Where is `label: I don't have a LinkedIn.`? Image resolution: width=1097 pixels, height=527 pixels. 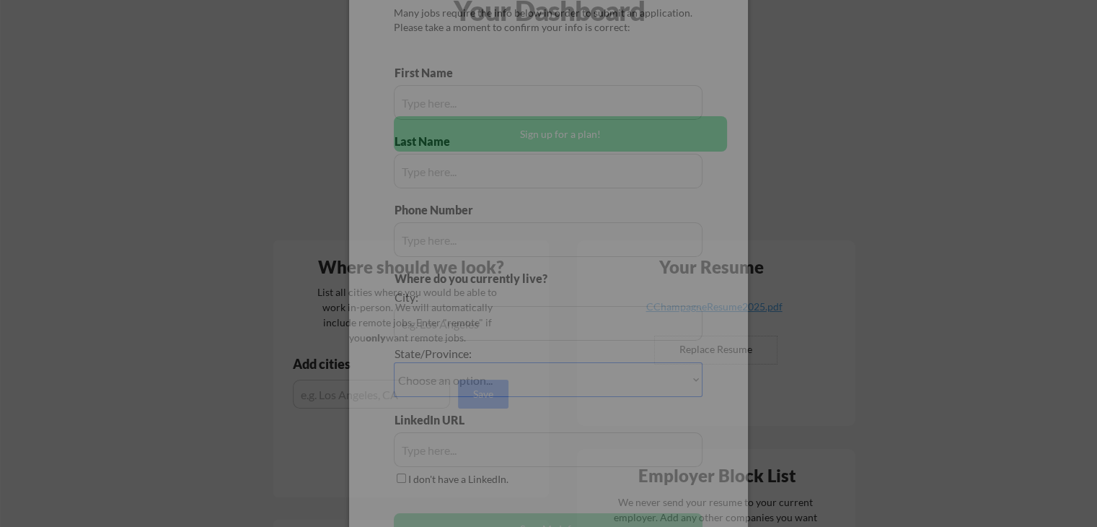
label: I don't have a LinkedIn. is located at coordinates (458, 478).